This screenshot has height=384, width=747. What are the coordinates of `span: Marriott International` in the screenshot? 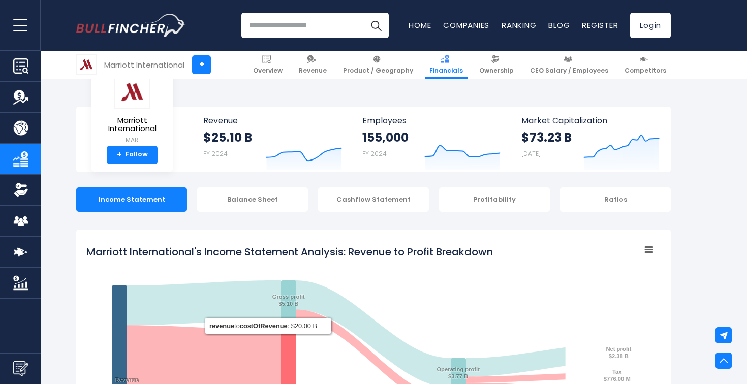 It's located at (132, 124).